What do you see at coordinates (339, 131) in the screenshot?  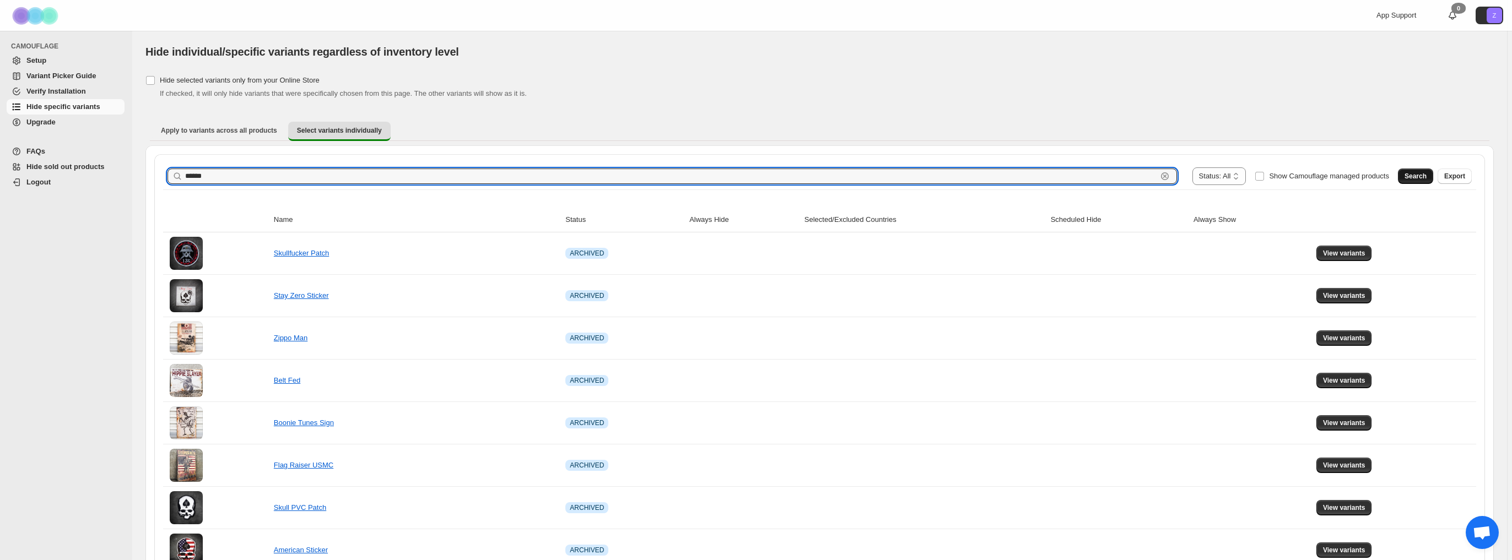 I see `button: Select variants individually` at bounding box center [339, 131].